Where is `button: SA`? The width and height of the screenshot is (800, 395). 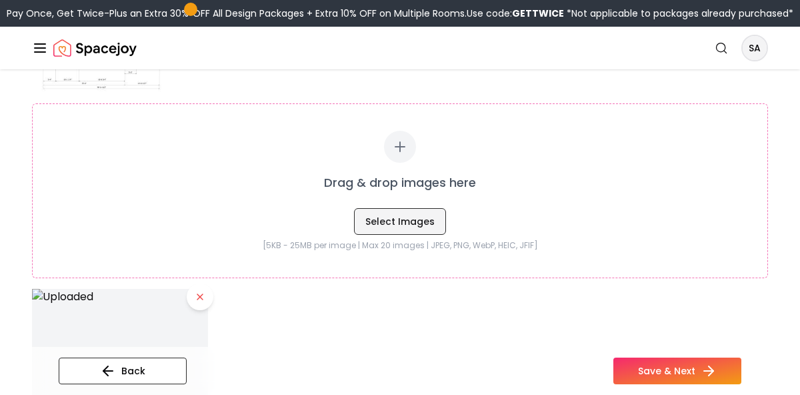
button: SA is located at coordinates (755, 48).